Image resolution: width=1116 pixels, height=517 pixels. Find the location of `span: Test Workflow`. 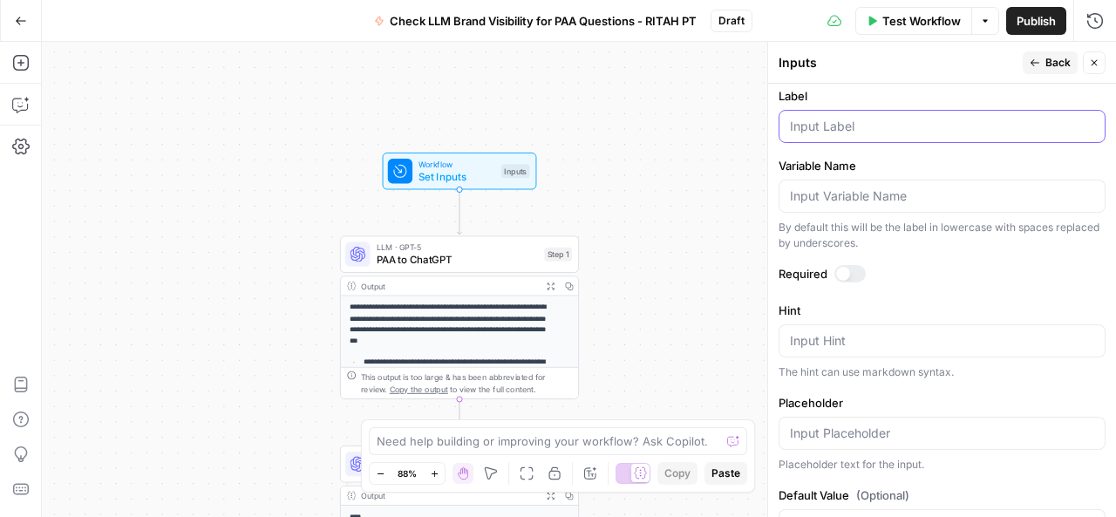

span: Test Workflow is located at coordinates (922, 21).